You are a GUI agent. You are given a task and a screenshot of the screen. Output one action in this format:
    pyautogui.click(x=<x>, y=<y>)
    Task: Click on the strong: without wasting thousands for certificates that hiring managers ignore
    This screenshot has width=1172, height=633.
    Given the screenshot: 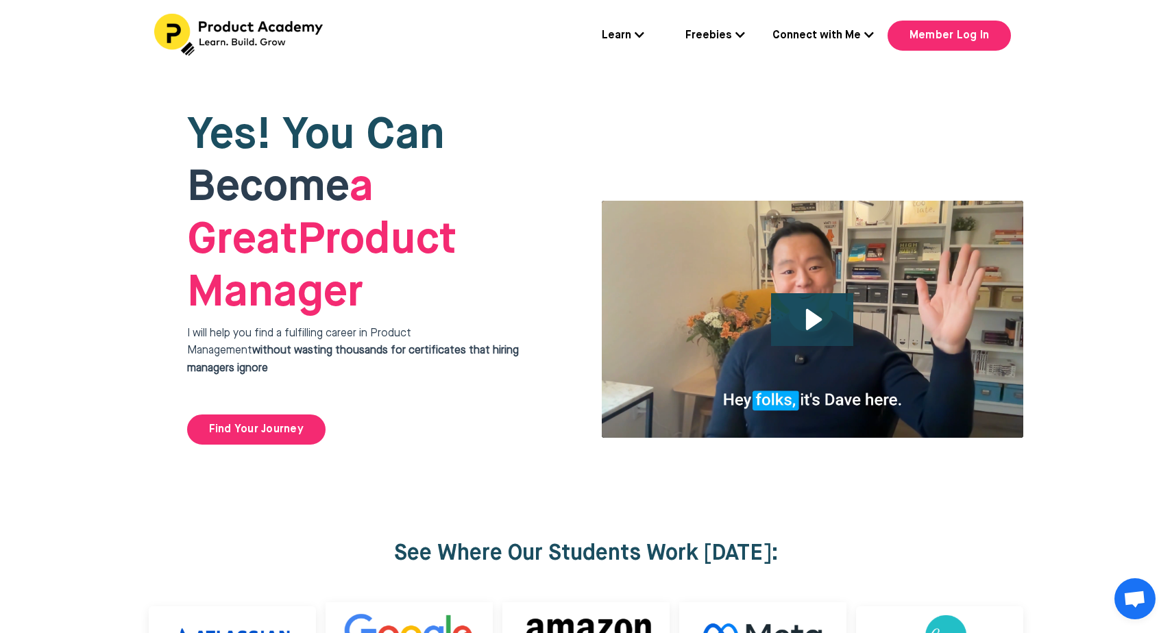 What is the action you would take?
    pyautogui.click(x=353, y=360)
    